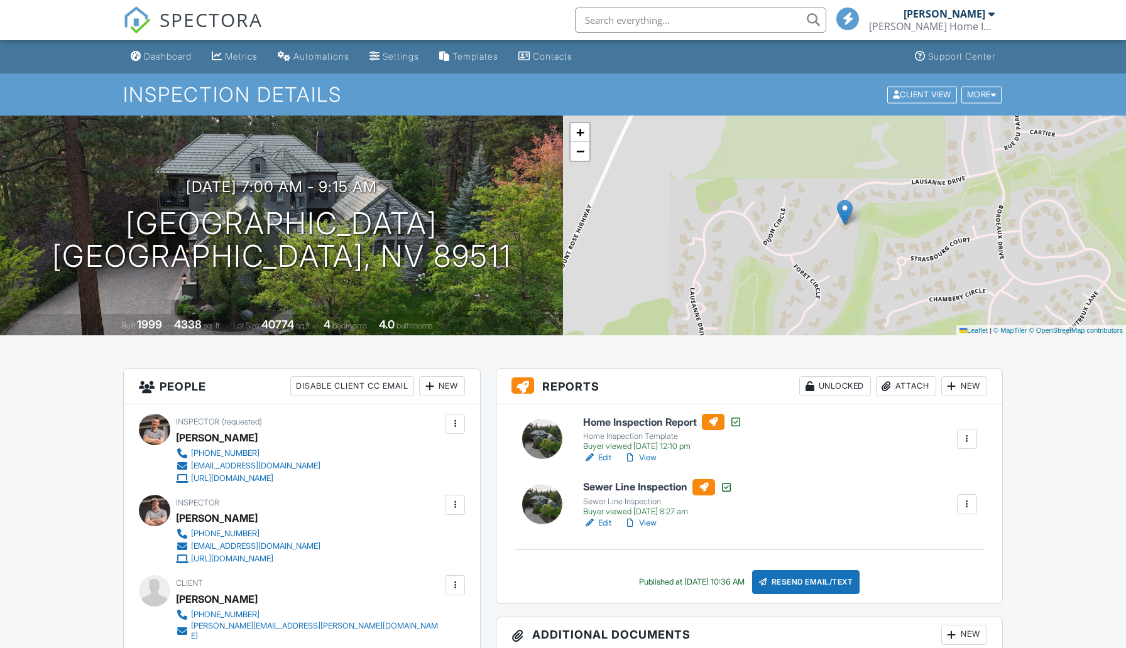 The image size is (1126, 648). Describe the element at coordinates (193, 30) in the screenshot. I see `a: SPECTORA` at that location.